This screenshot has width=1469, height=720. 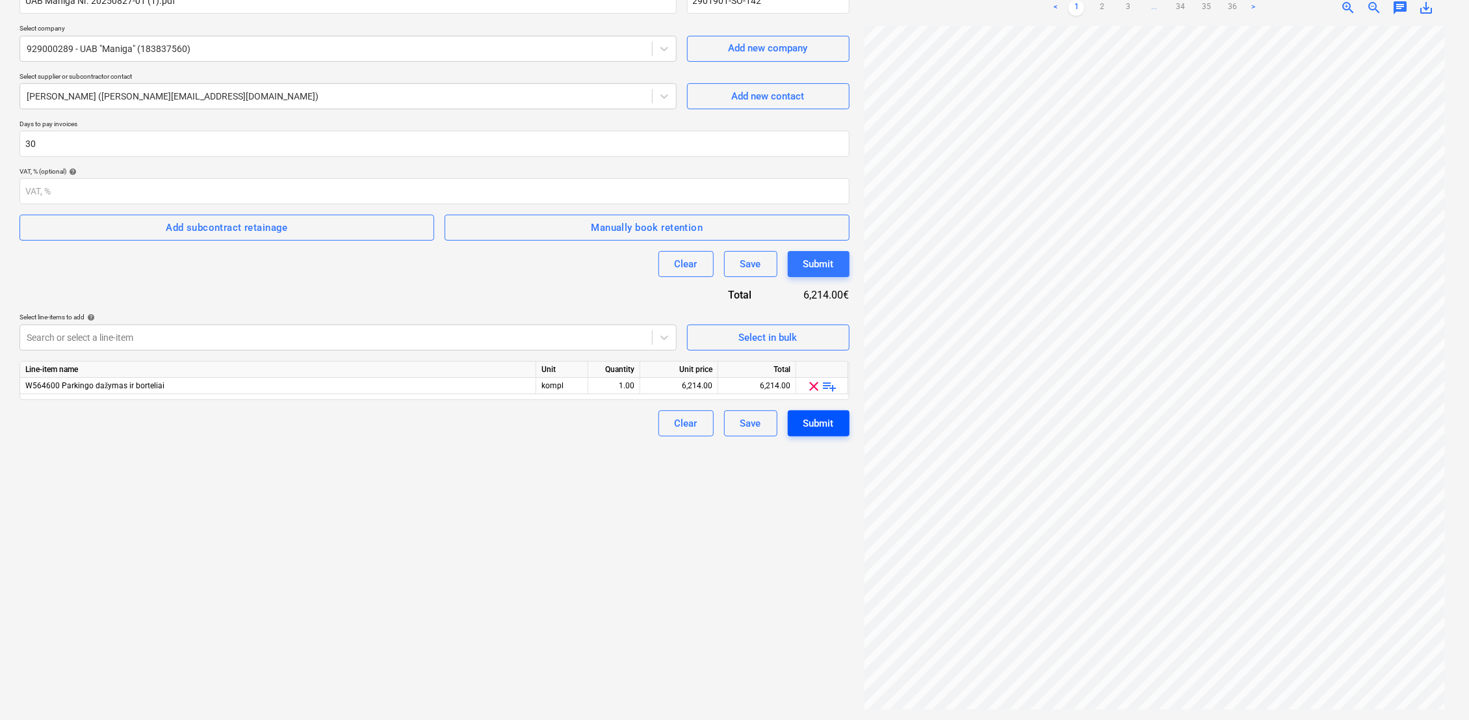 I want to click on div: 1.00, so click(x=614, y=386).